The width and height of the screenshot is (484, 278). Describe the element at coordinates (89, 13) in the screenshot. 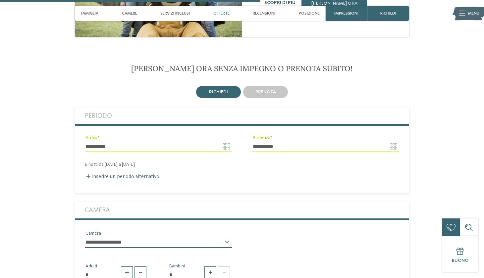

I see `span: Famiglia` at that location.